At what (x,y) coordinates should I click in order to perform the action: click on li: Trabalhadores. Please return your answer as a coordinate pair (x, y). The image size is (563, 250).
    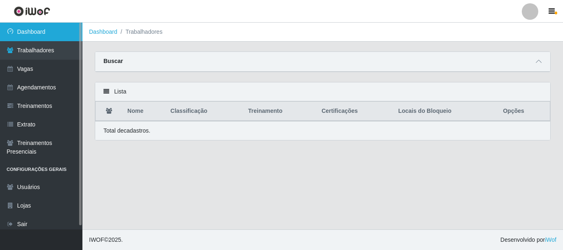
    Looking at the image, I should click on (140, 32).